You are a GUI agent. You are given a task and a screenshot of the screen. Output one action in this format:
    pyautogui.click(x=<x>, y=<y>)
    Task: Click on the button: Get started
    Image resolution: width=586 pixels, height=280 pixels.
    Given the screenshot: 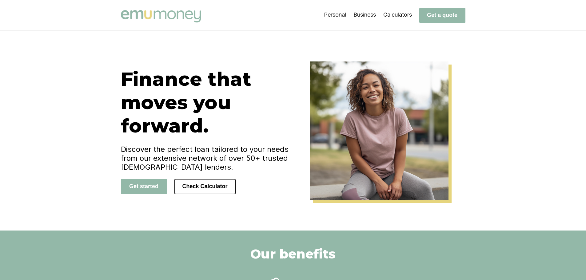 What is the action you would take?
    pyautogui.click(x=144, y=187)
    